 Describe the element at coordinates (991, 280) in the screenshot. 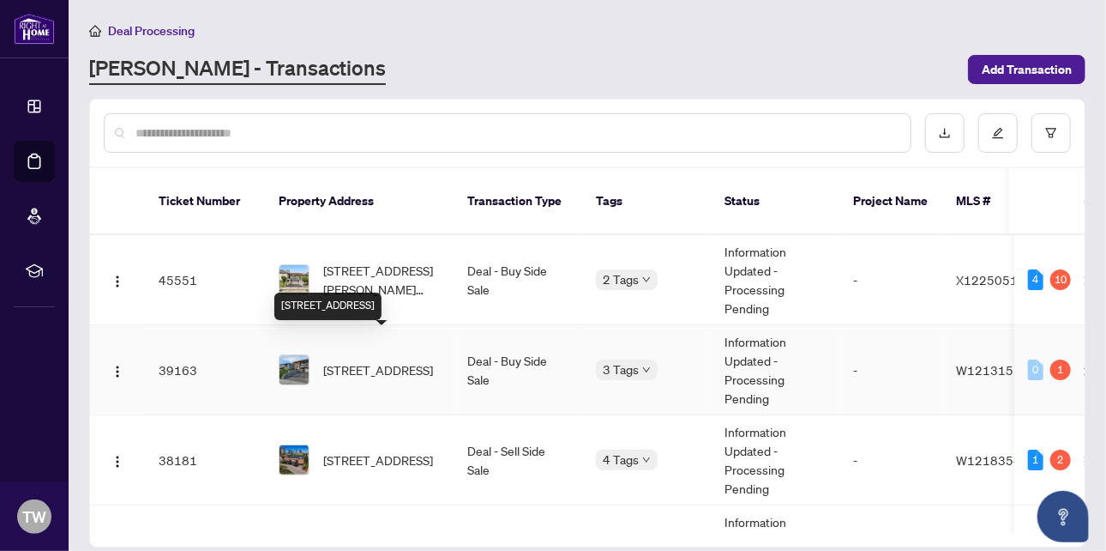

I see `span: X12250511` at that location.